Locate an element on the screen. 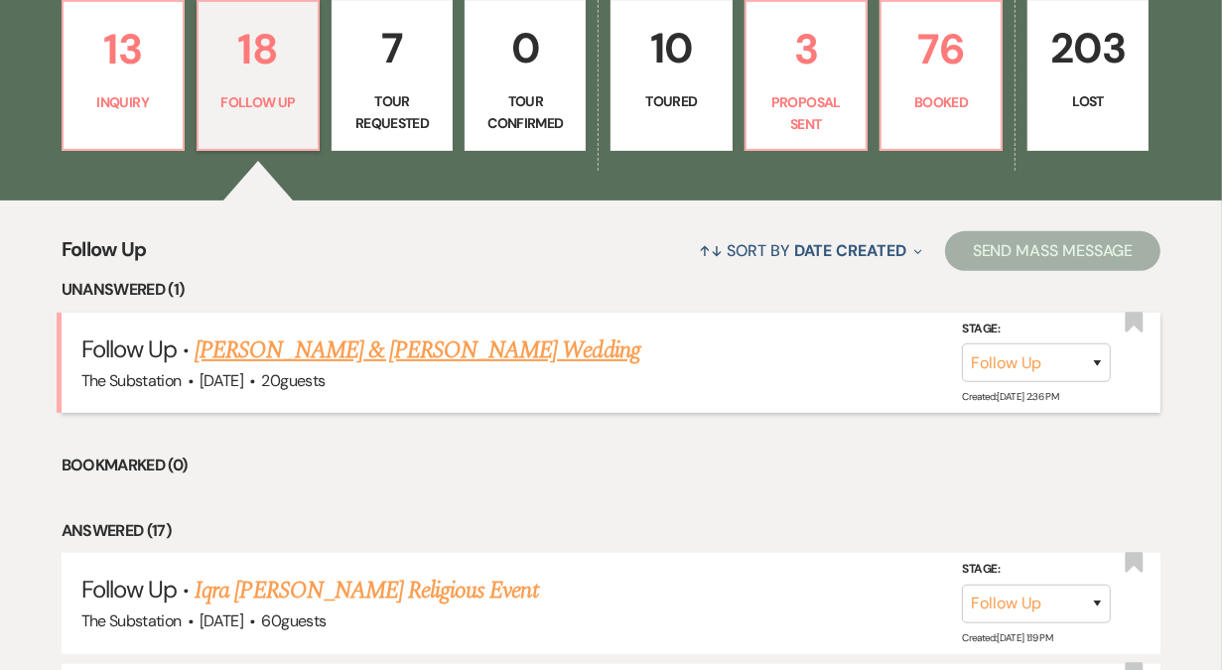 The image size is (1222, 670). p: 203 is located at coordinates (1088, 48).